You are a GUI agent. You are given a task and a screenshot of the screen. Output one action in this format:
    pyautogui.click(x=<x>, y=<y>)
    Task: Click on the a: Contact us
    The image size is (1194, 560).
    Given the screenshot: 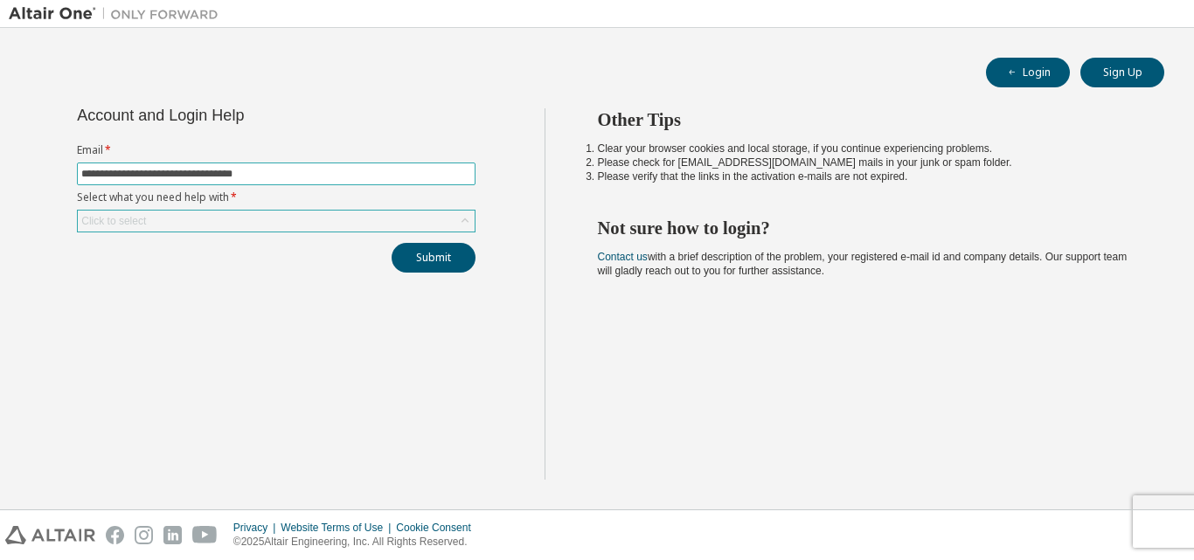 What is the action you would take?
    pyautogui.click(x=622, y=257)
    